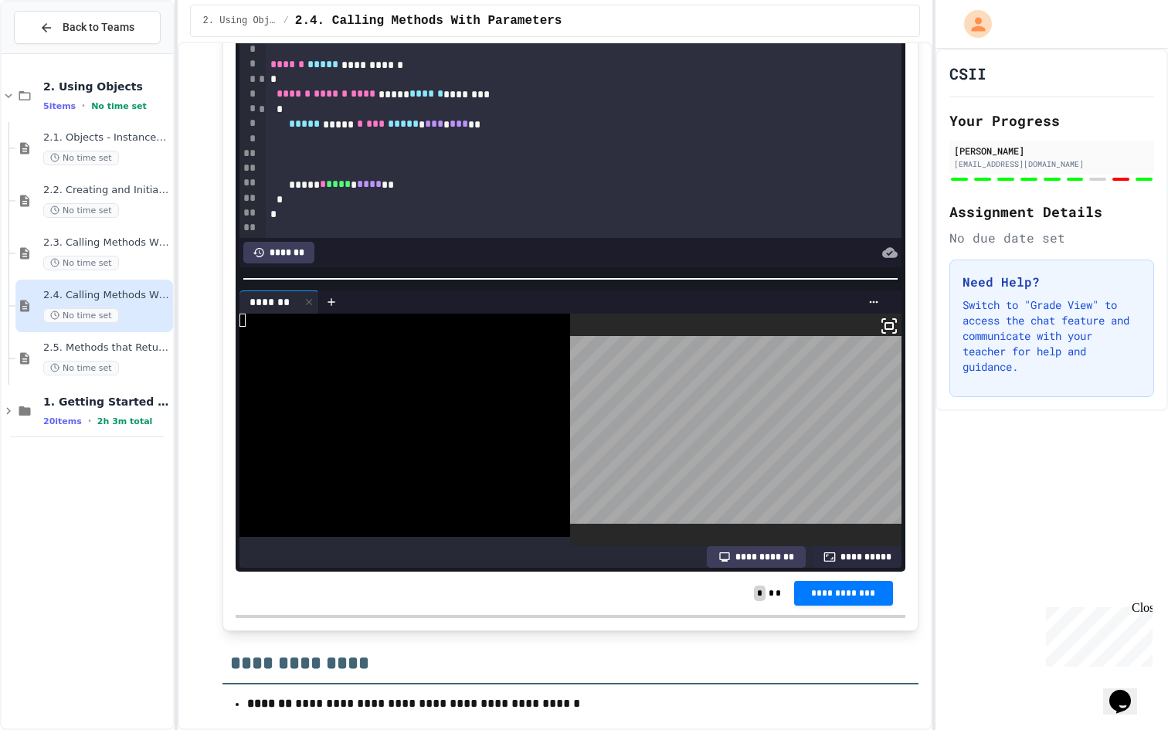 This screenshot has width=1168, height=730. I want to click on h2: Assignment Details, so click(1051, 212).